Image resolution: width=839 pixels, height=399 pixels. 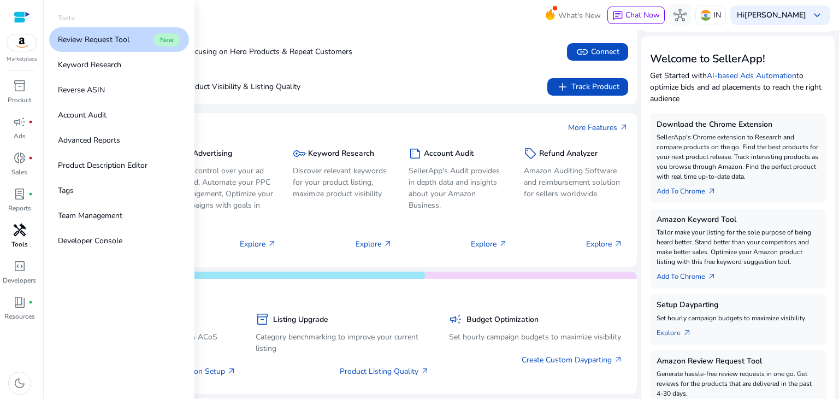 What do you see at coordinates (680, 15) in the screenshot?
I see `button: hub` at bounding box center [680, 15].